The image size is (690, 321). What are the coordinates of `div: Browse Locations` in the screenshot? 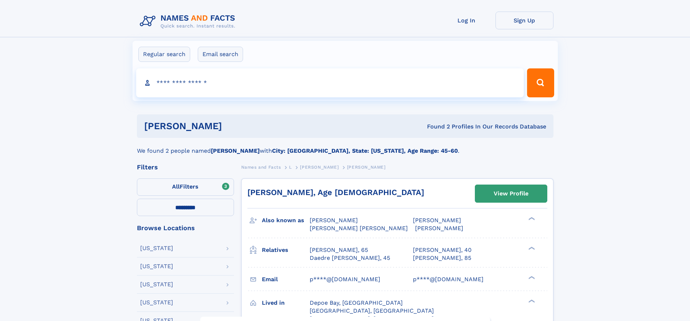 It's located at (185, 228).